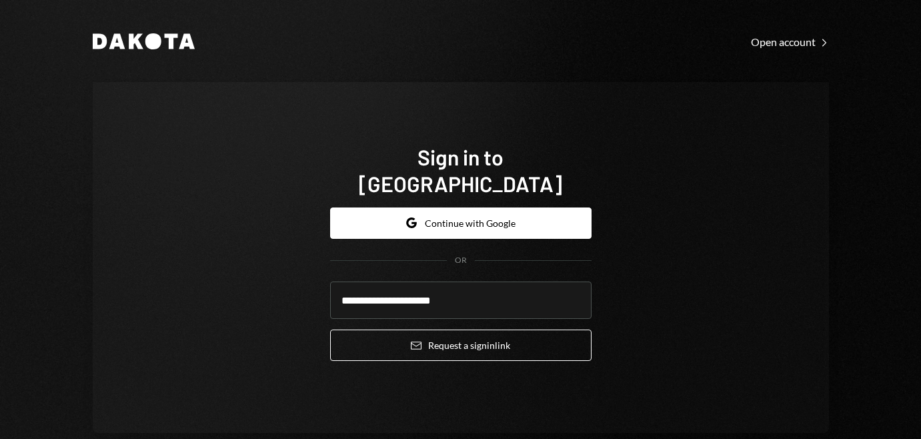  I want to click on div: OR, so click(461, 260).